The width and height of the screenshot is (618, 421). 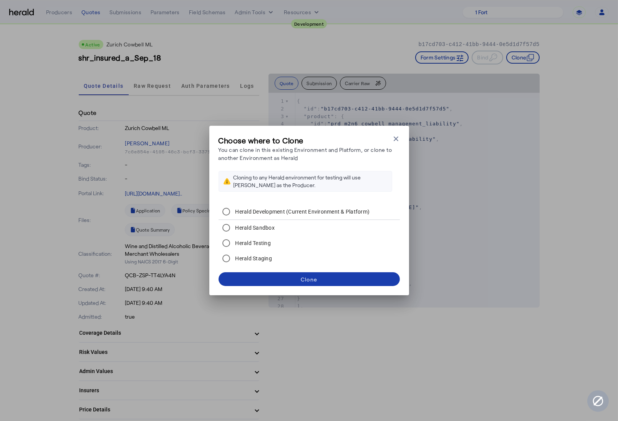 I want to click on div: Clone, so click(x=309, y=279).